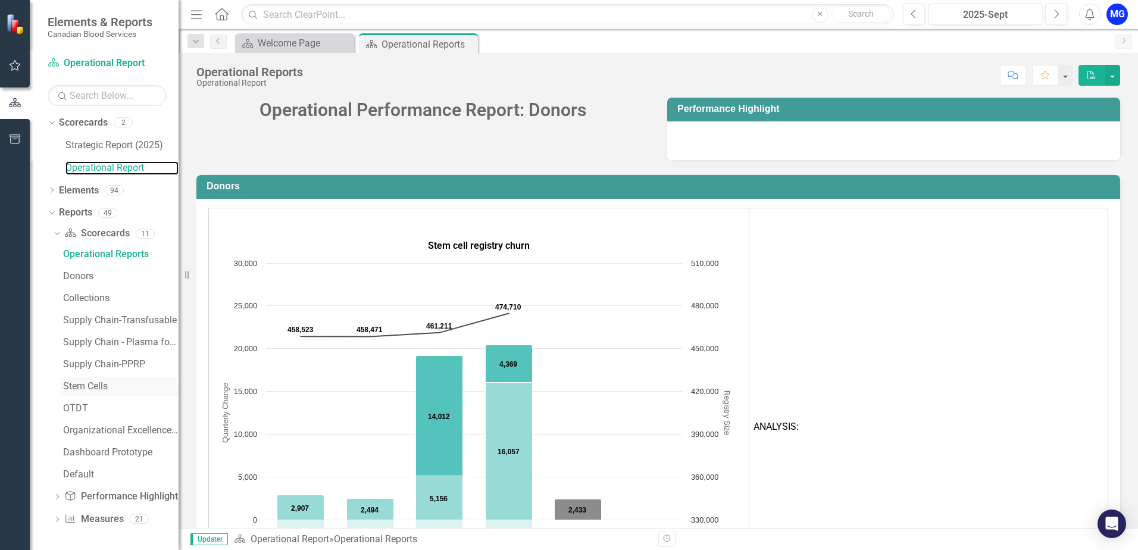 This screenshot has height=550, width=1138. What do you see at coordinates (100, 22) in the screenshot?
I see `span: Elements & Reports` at bounding box center [100, 22].